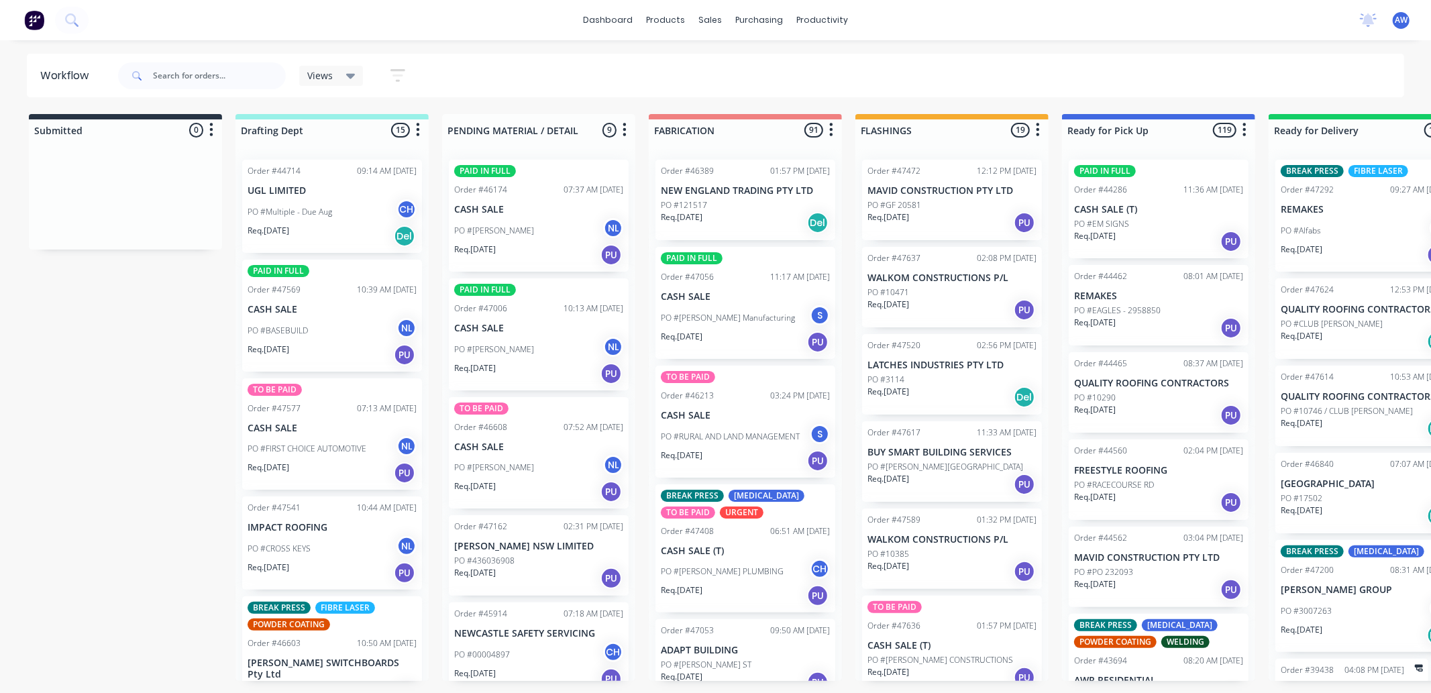  What do you see at coordinates (665, 20) in the screenshot?
I see `div: products` at bounding box center [665, 20].